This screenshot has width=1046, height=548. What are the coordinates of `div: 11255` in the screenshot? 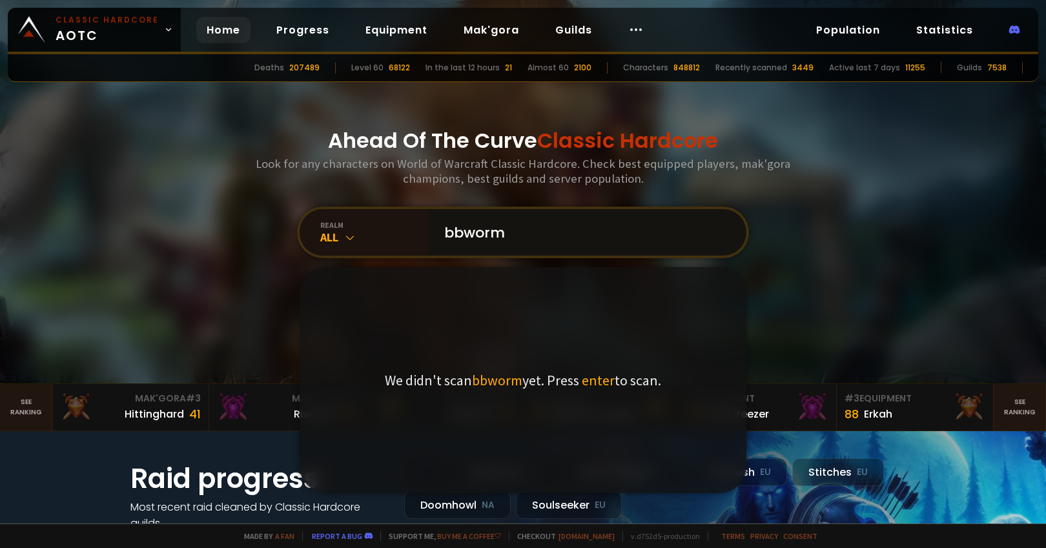 It's located at (915, 68).